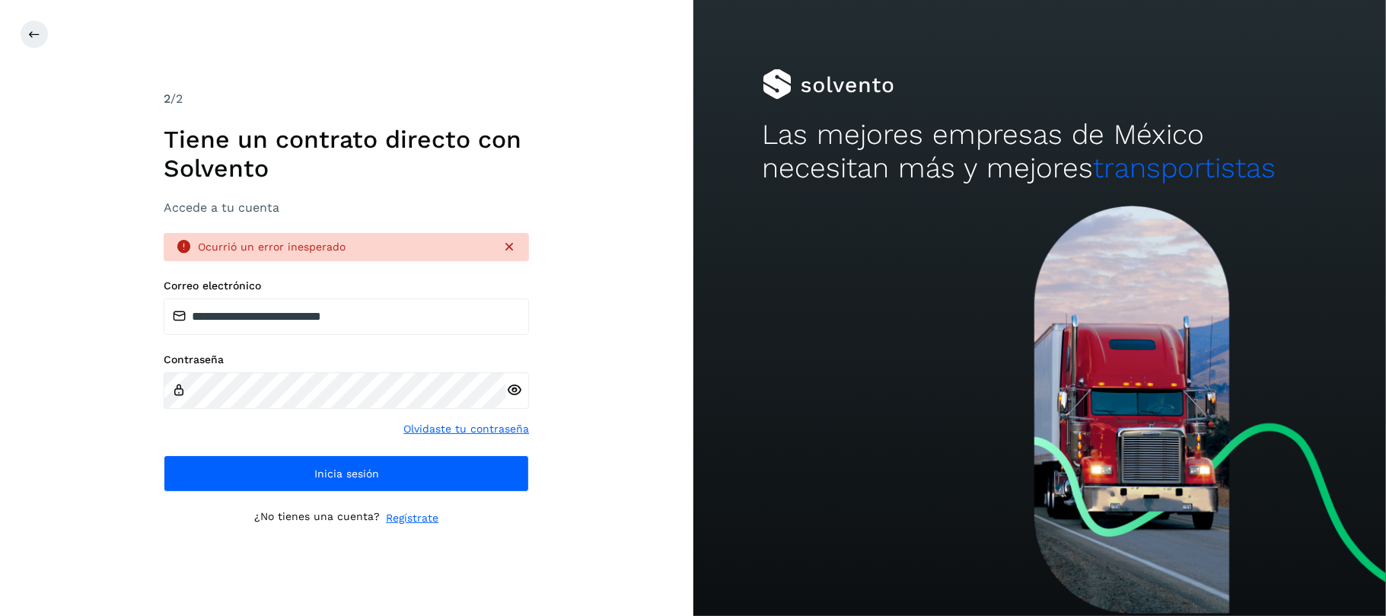 The image size is (1386, 616). I want to click on div: Ocurrió un error inesperado, so click(343, 247).